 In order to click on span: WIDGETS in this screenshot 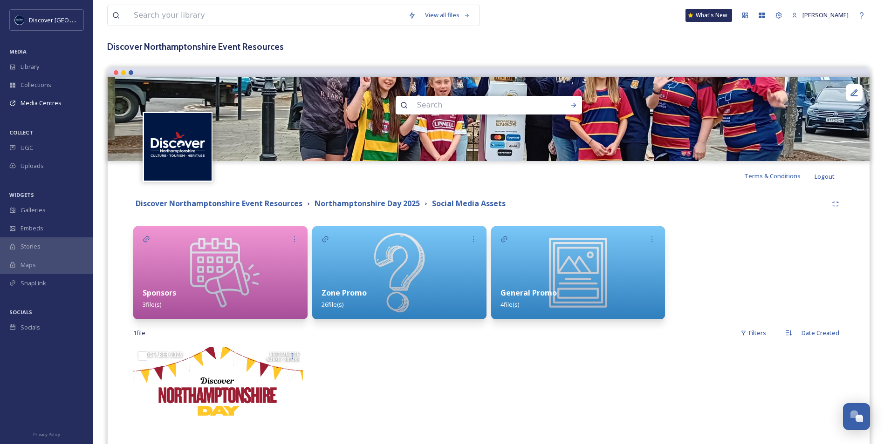, I will do `click(21, 195)`.